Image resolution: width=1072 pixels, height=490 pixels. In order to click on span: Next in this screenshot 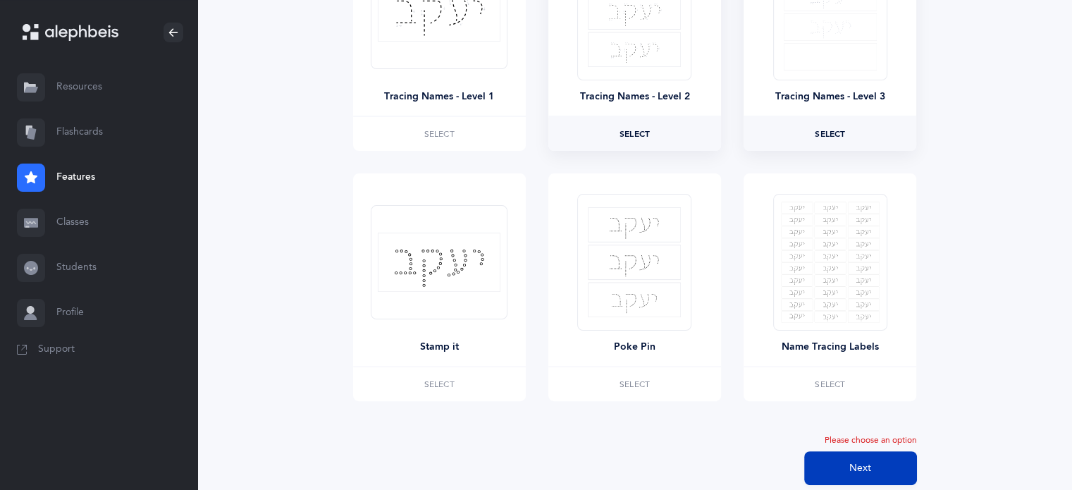, I will do `click(860, 468)`.